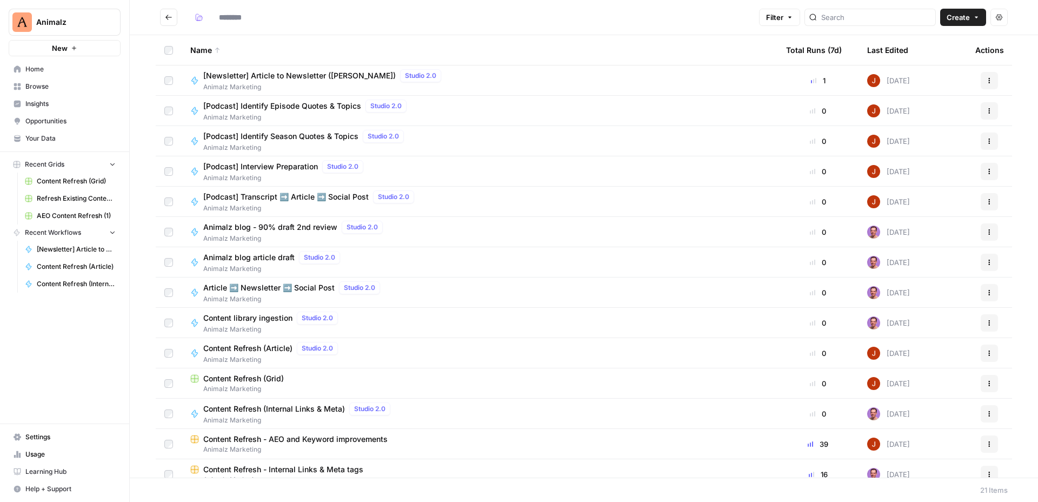  I want to click on a: Content Refresh (Grid), so click(70, 181).